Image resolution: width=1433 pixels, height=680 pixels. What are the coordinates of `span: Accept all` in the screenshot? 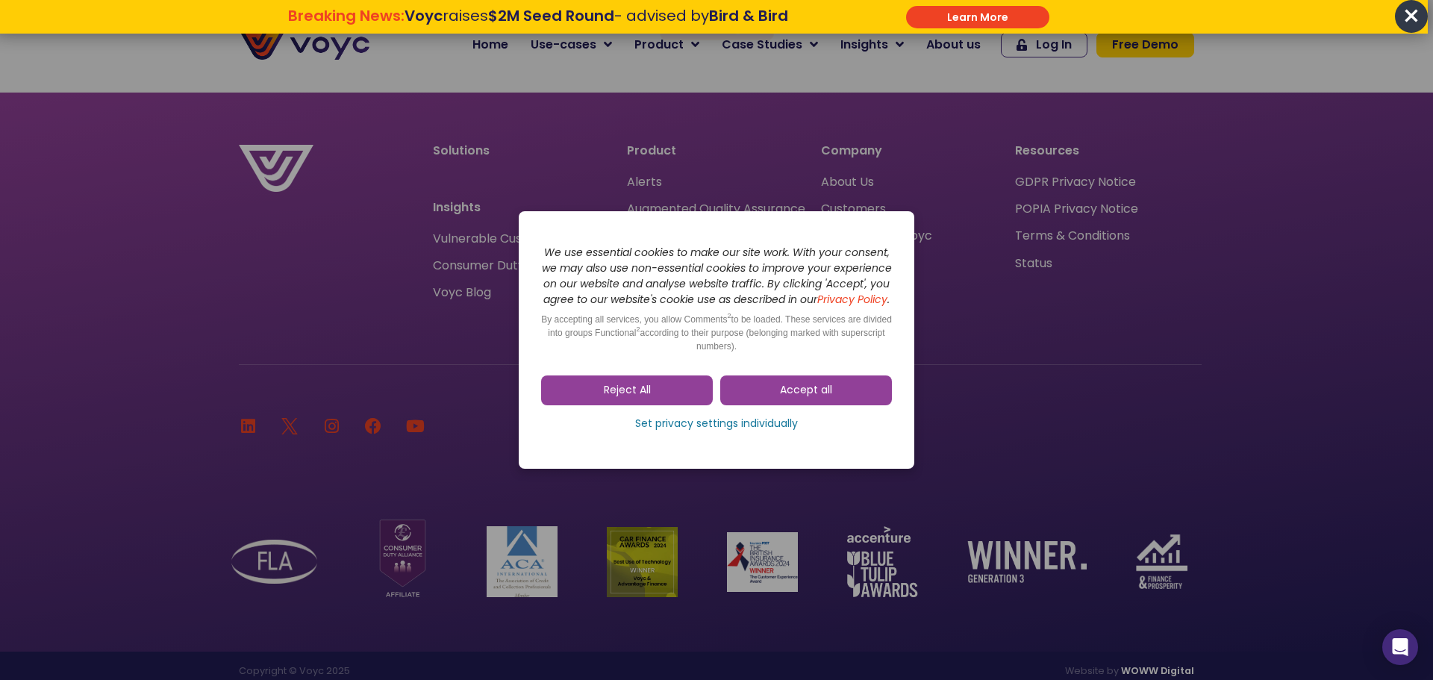 It's located at (806, 390).